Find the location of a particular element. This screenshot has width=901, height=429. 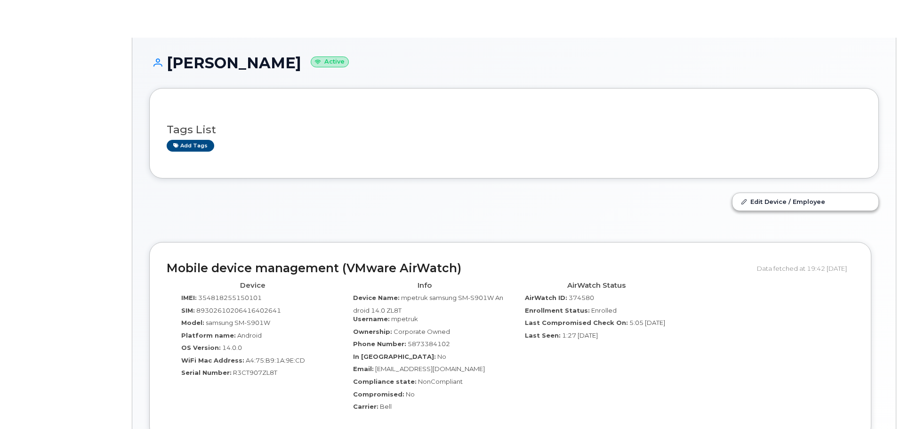

label: Platform name: is located at coordinates (208, 335).